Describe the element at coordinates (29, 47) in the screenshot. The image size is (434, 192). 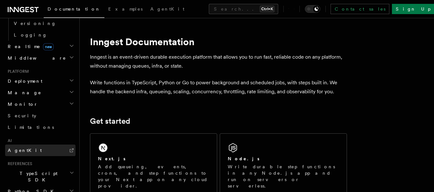
I see `span: Realtime` at that location.